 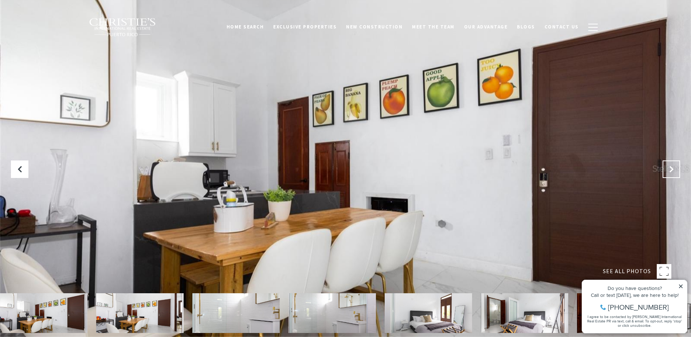 I want to click on span: Blogs, so click(x=526, y=27).